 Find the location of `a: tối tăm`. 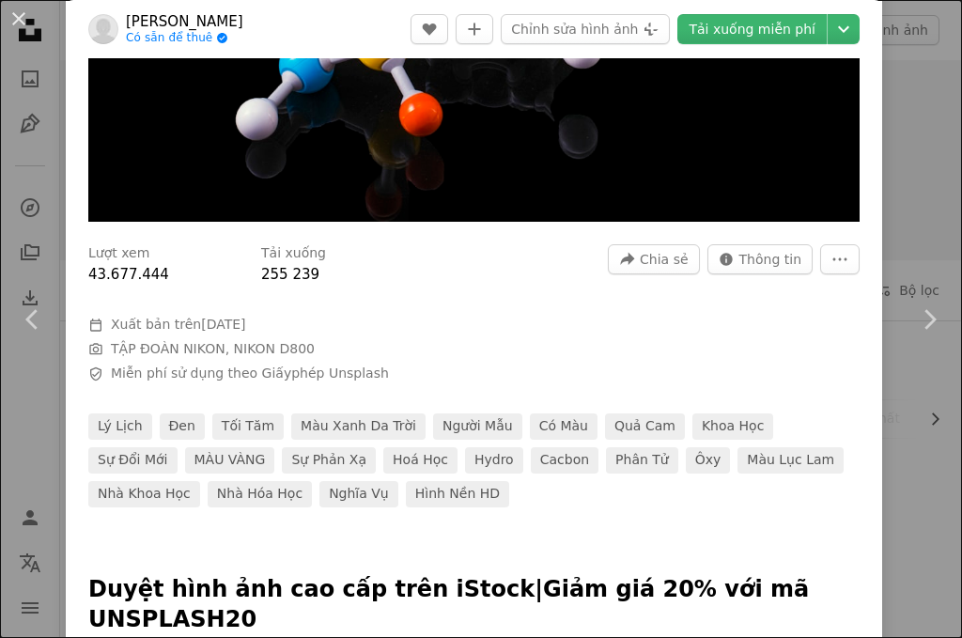

a: tối tăm is located at coordinates (248, 427).